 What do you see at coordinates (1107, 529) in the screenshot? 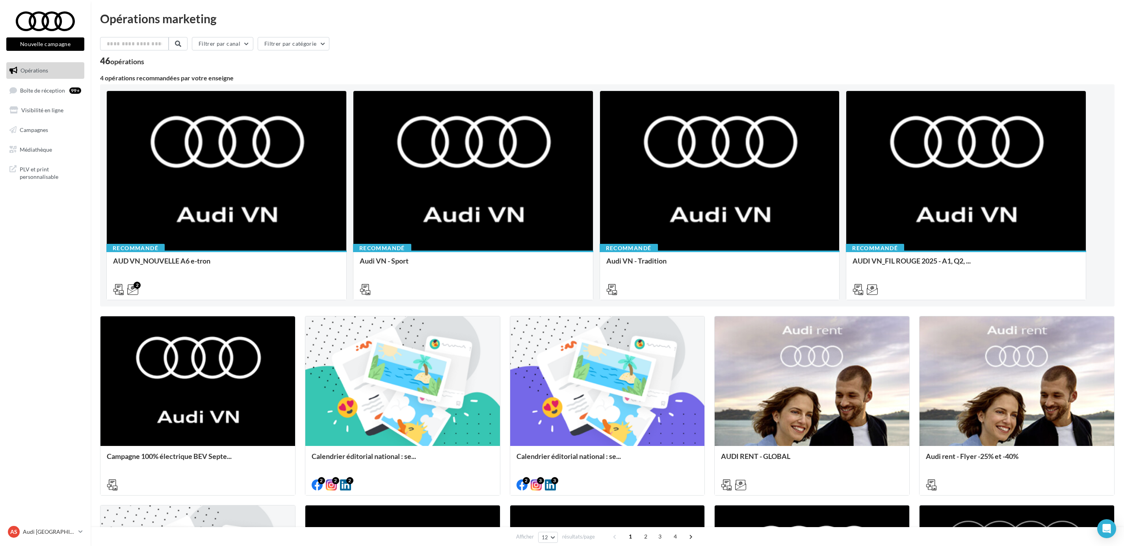
I see `div: Open Intercom Messenger` at bounding box center [1107, 529].